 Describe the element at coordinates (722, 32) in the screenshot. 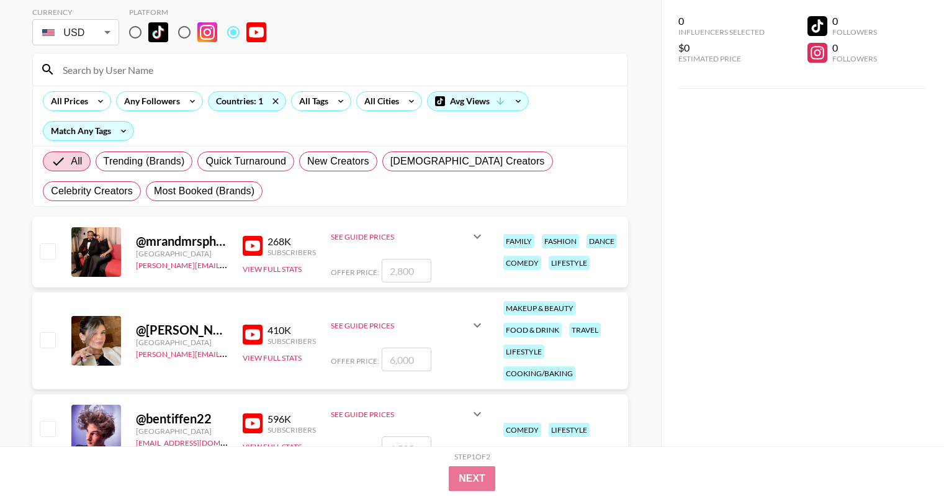

I see `div: Influencers Selected` at that location.